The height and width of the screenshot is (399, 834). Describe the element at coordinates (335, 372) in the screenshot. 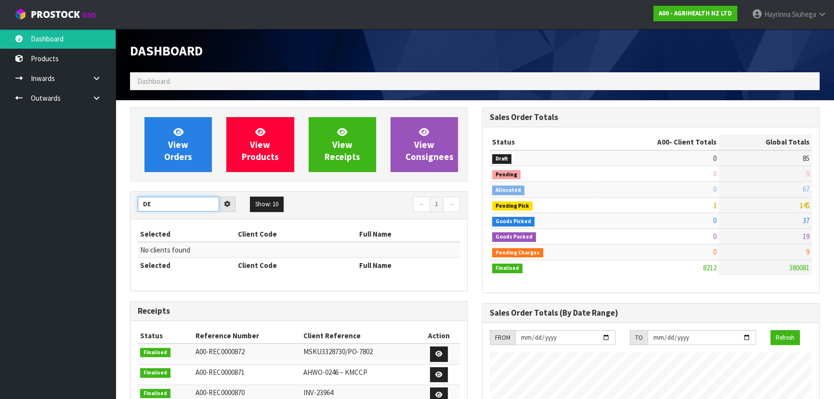

I see `span: AHWO-0246 – KMCCP` at that location.